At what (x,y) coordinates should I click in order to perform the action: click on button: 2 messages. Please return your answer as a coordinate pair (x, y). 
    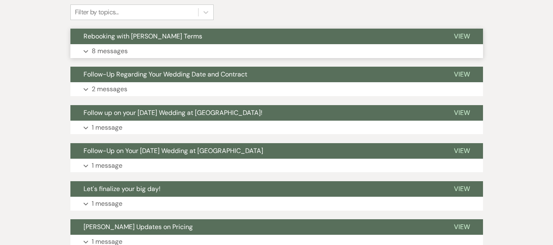
    Looking at the image, I should click on (276, 89).